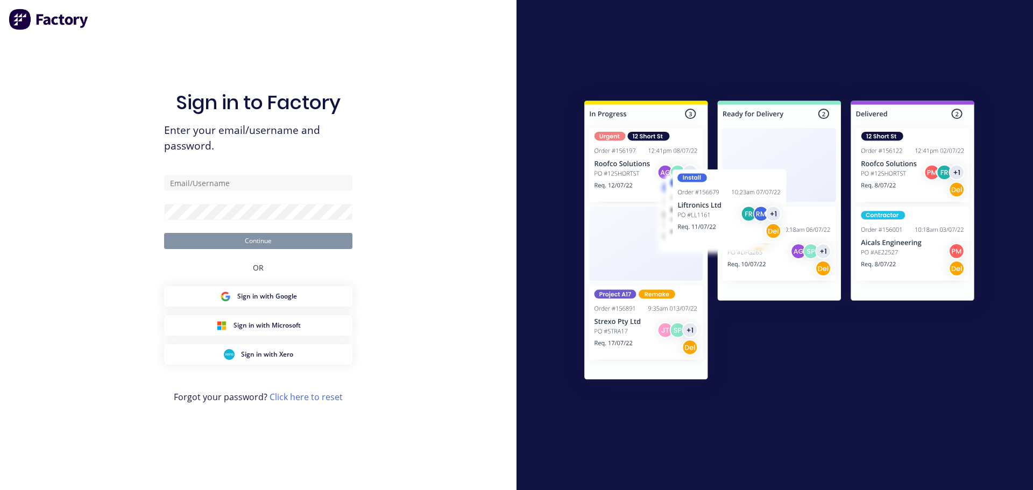 This screenshot has height=490, width=1033. Describe the element at coordinates (222, 326) in the screenshot. I see `img: Microsoft Sign in` at that location.